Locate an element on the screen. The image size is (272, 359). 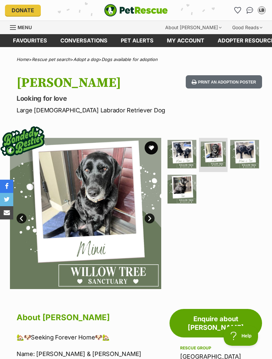
a: Menu is located at coordinates (23, 27).